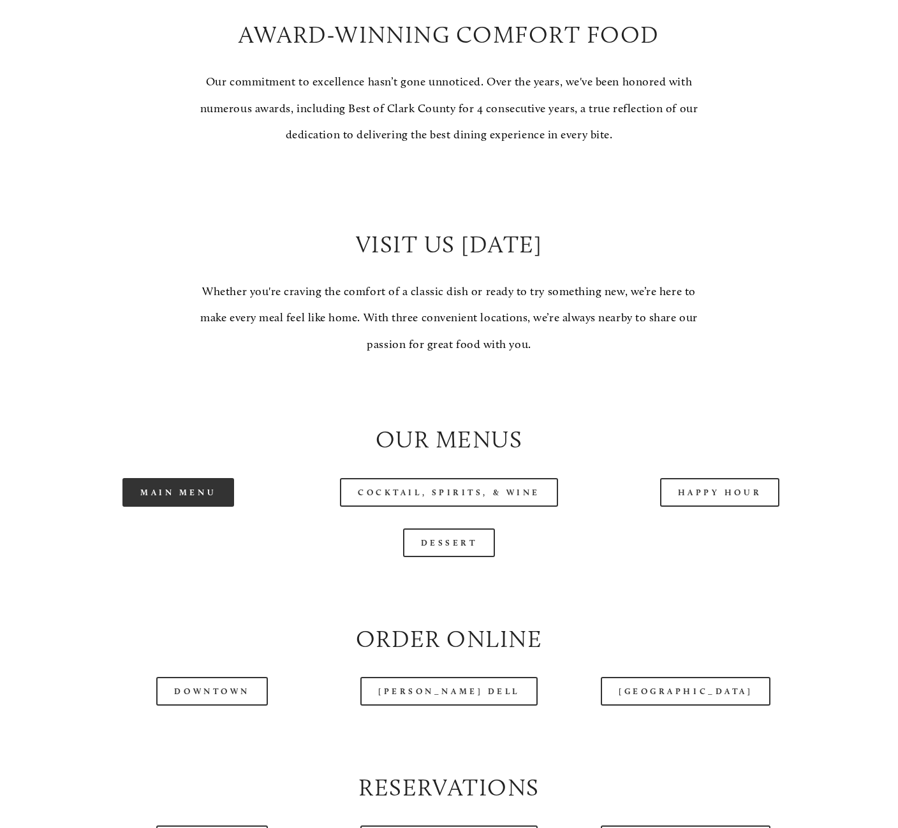  What do you see at coordinates (212, 691) in the screenshot?
I see `a: Downtown` at bounding box center [212, 691].